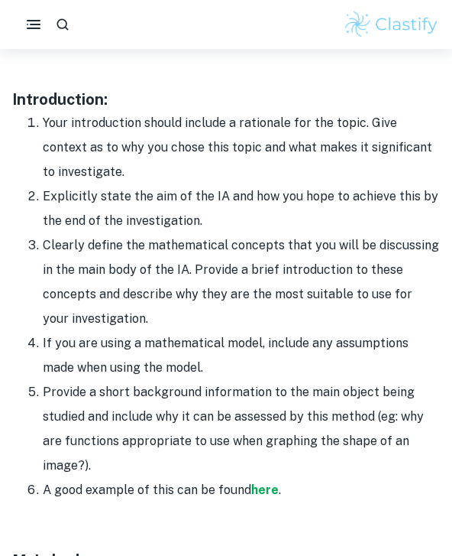 This screenshot has width=452, height=556. Describe the element at coordinates (242, 209) in the screenshot. I see `li: Explicitly state the aim of the IA and how you hope to achieve this by the end of the investigation.` at that location.